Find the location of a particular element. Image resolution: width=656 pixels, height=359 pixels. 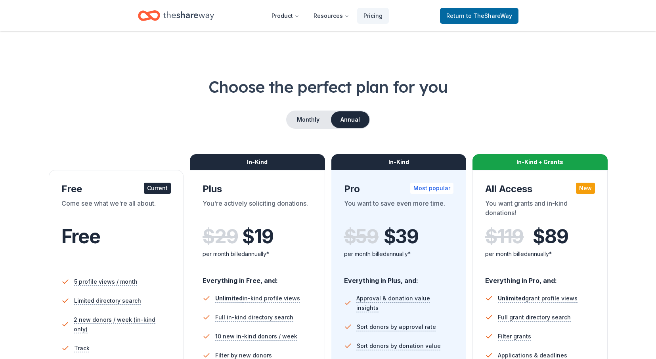

div: Plus is located at coordinates (257, 189).